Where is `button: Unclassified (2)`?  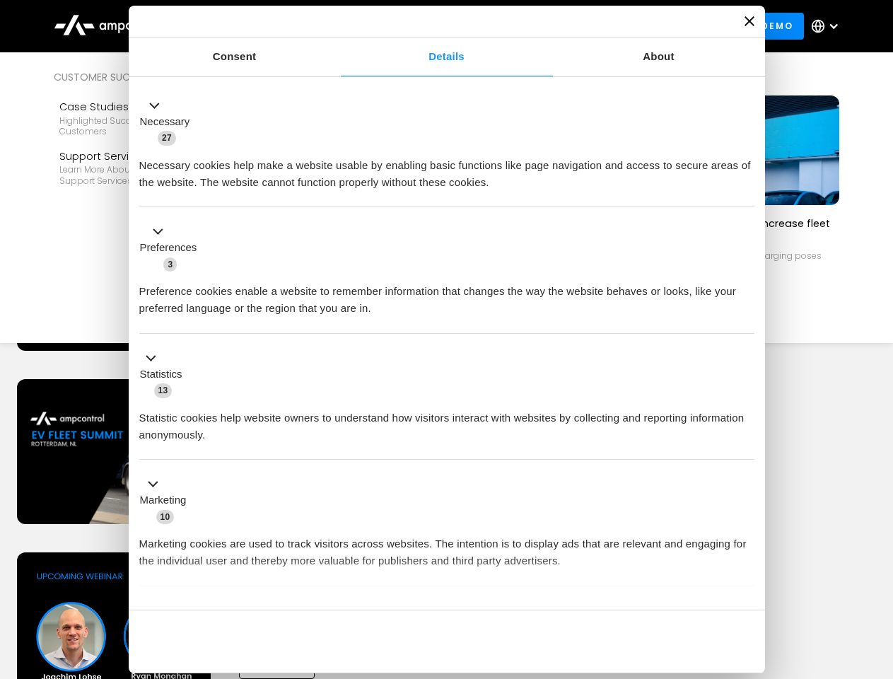
button: Unclassified (2) is located at coordinates (197, 610).